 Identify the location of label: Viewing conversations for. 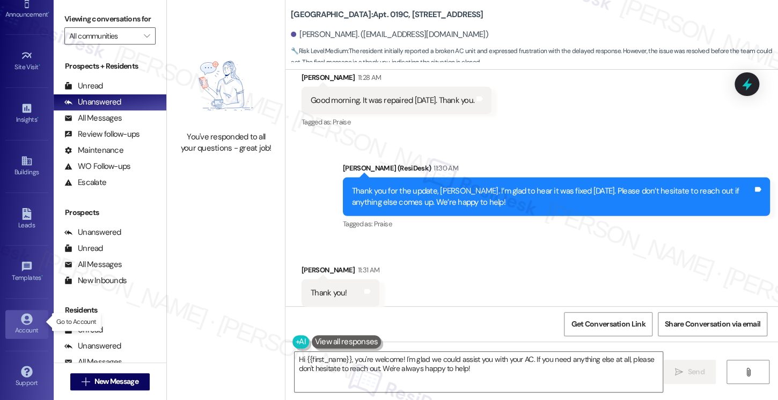
(110, 19).